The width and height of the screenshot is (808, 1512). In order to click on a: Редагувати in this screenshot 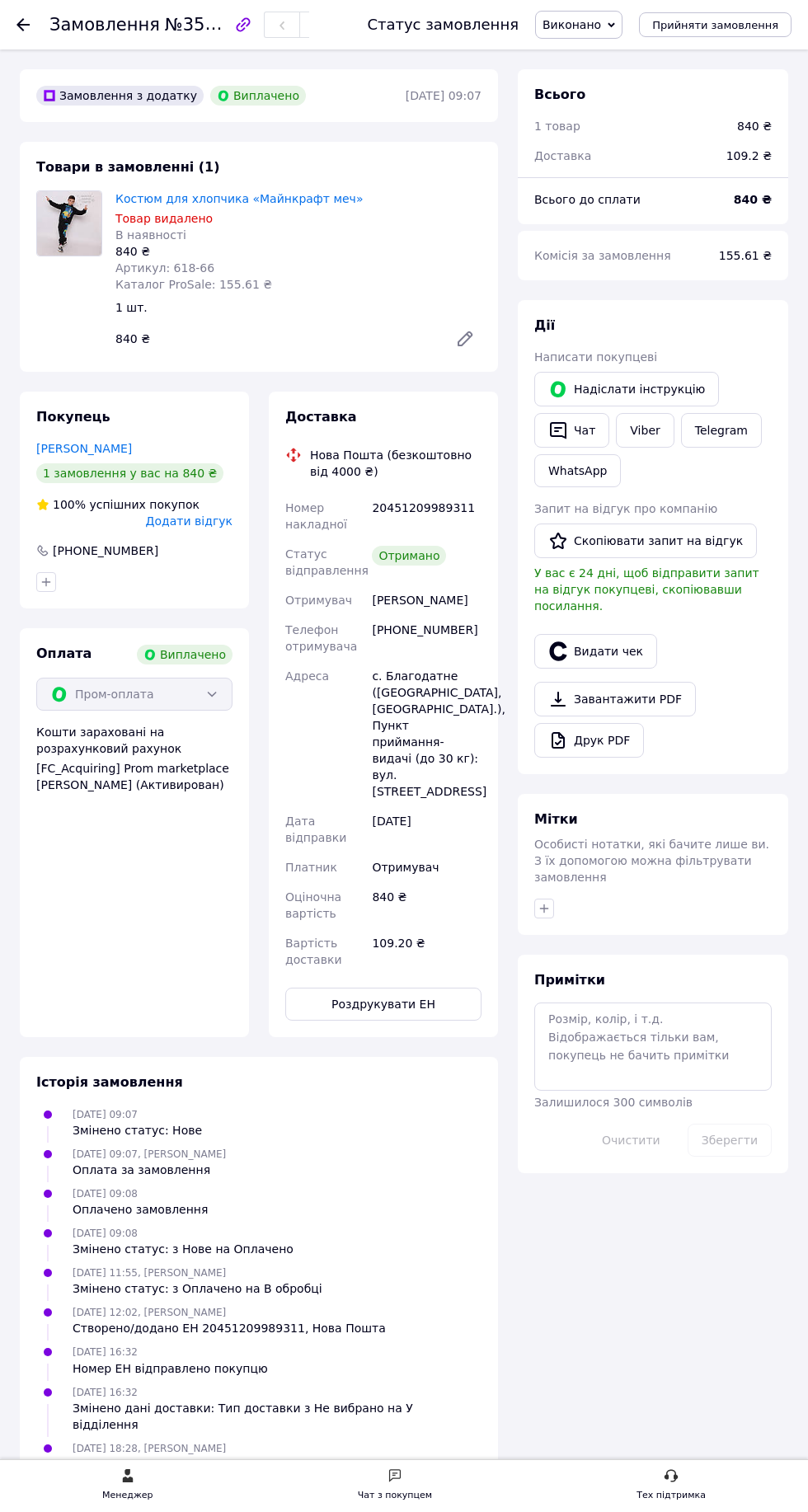, I will do `click(465, 339)`.